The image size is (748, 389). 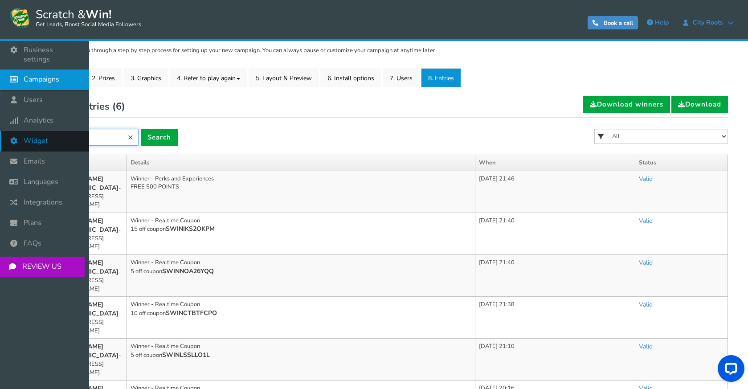 What do you see at coordinates (351, 78) in the screenshot?
I see `a: 6. Install options` at bounding box center [351, 78].